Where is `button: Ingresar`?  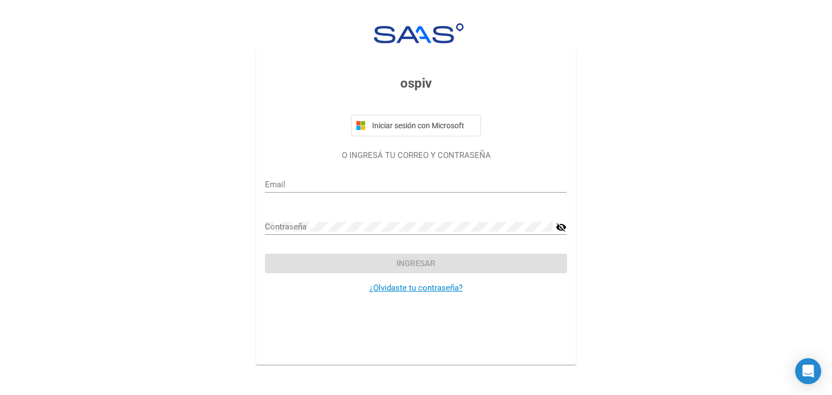
button: Ingresar is located at coordinates (415, 264).